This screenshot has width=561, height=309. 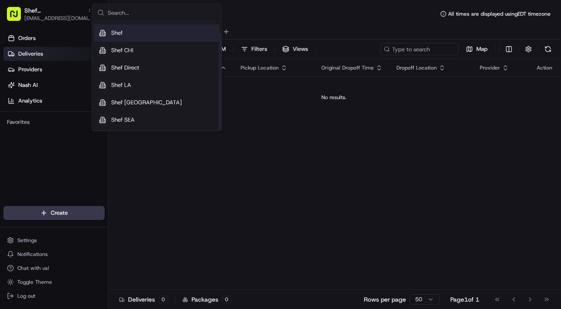 What do you see at coordinates (54, 268) in the screenshot?
I see `button: Chat with us!` at bounding box center [54, 268].